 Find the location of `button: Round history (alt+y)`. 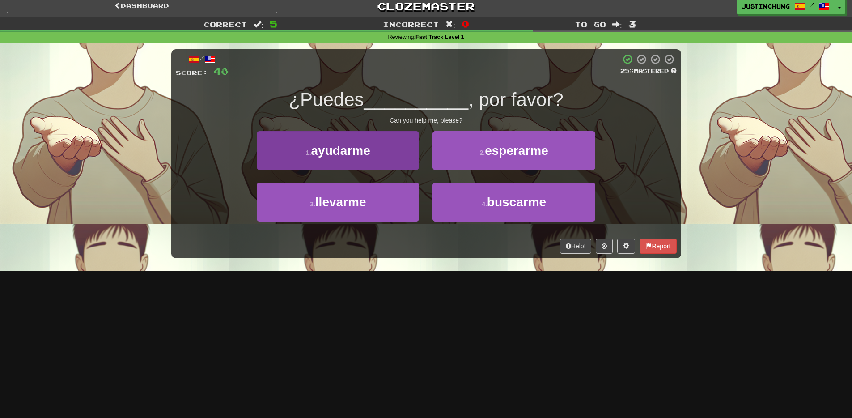

button: Round history (alt+y) is located at coordinates (604, 246).